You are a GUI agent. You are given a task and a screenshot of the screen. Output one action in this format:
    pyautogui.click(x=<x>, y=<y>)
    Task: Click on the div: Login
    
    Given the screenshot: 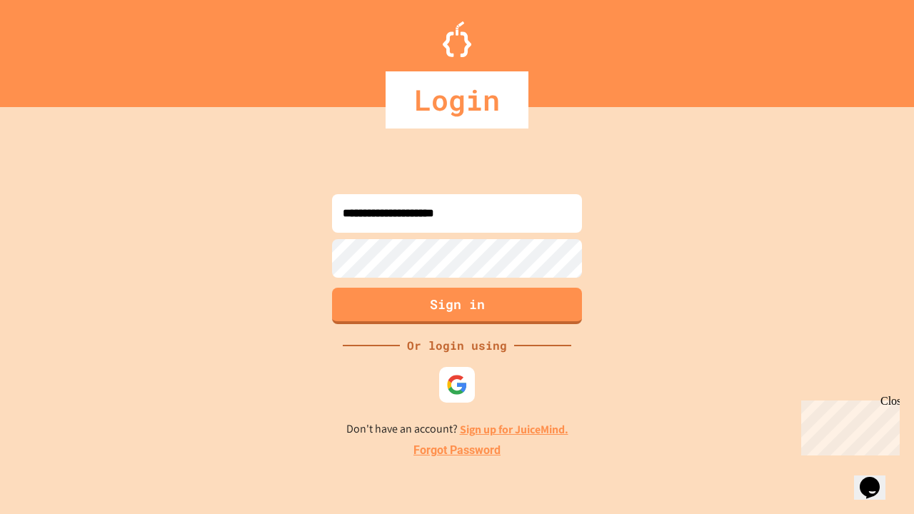 What is the action you would take?
    pyautogui.click(x=457, y=100)
    